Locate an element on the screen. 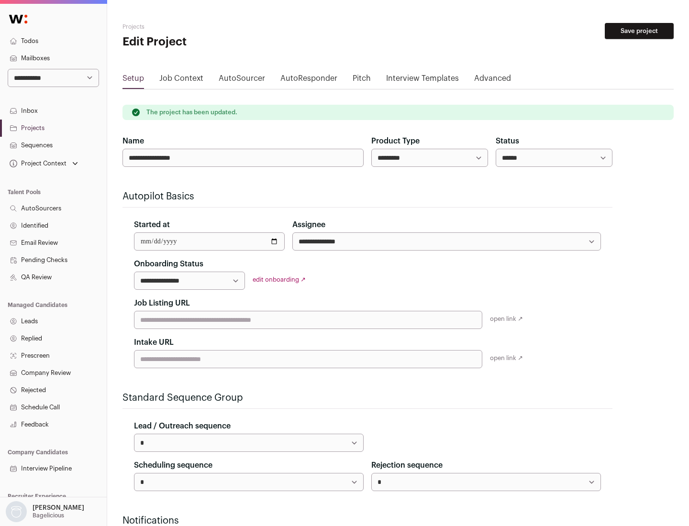  h2: Projects is located at coordinates (214, 27).